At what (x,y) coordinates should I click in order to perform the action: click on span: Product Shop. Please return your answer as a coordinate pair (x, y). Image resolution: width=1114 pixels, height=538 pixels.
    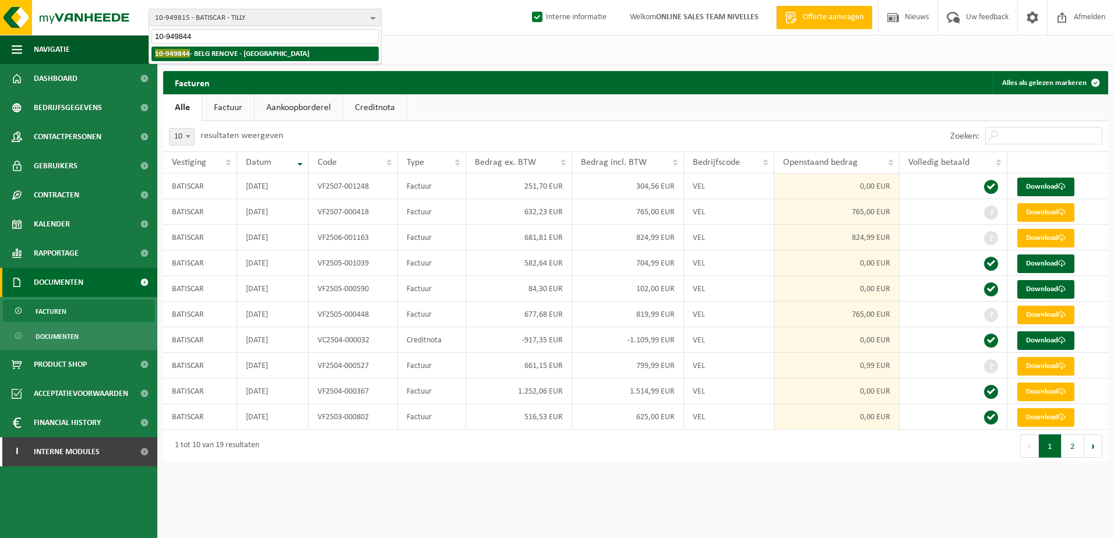
    Looking at the image, I should click on (60, 365).